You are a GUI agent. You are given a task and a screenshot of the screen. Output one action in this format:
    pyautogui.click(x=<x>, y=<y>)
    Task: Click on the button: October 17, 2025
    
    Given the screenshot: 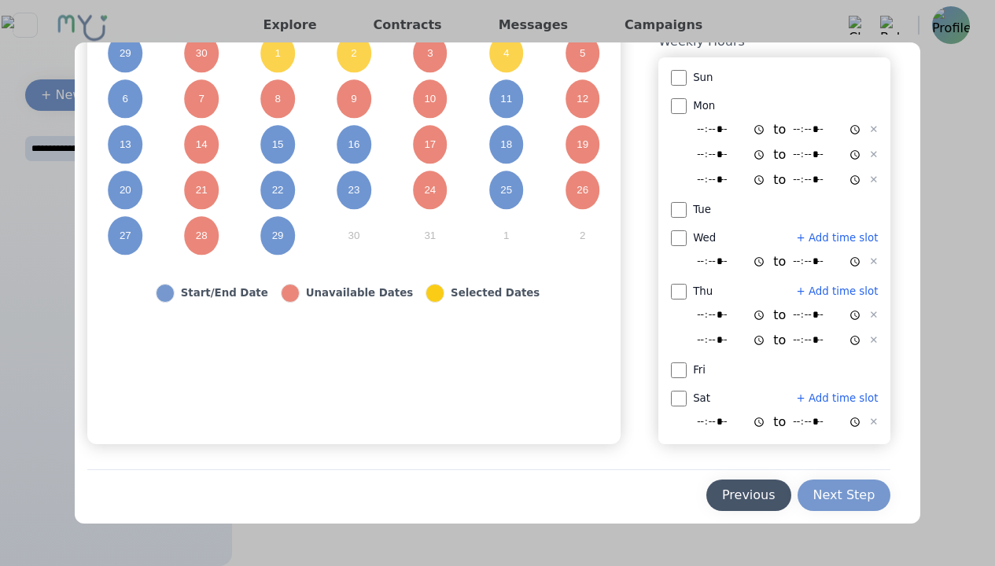 What is the action you would take?
    pyautogui.click(x=429, y=145)
    